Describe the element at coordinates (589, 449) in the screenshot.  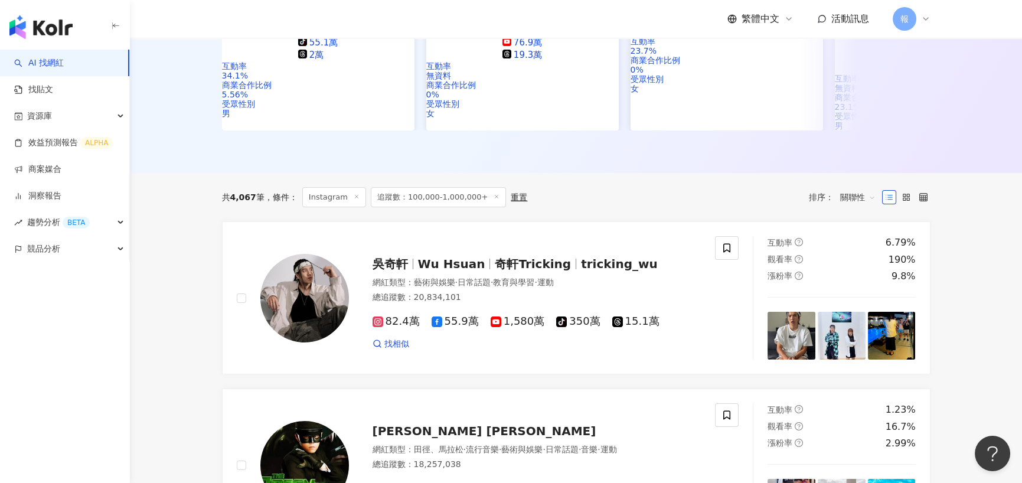
I see `span: 音樂` at that location.